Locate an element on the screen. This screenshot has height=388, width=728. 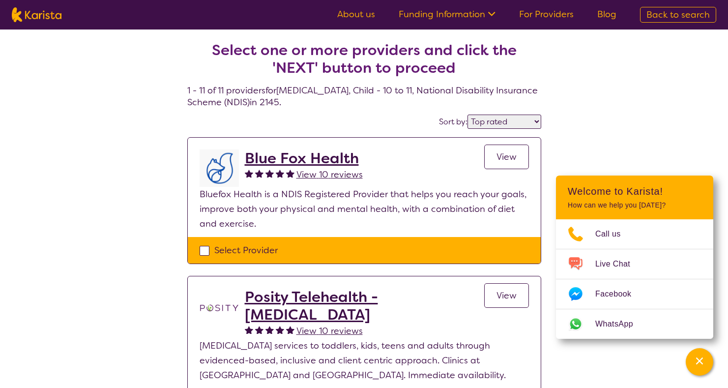
ul: Choose channel is located at coordinates (635, 279).